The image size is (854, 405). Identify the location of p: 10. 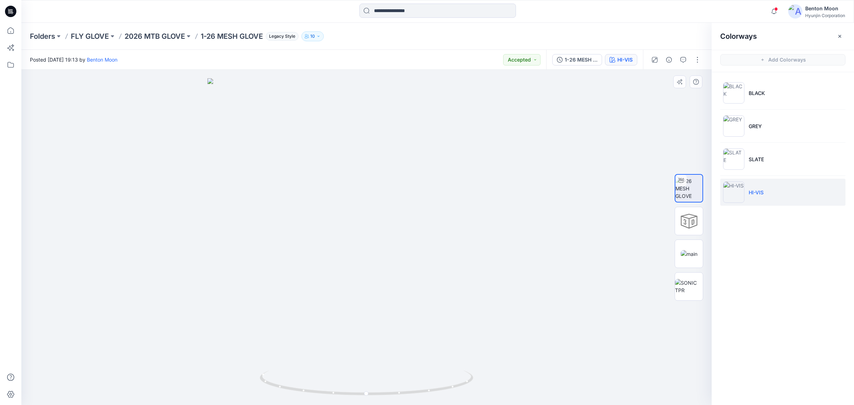
(312, 36).